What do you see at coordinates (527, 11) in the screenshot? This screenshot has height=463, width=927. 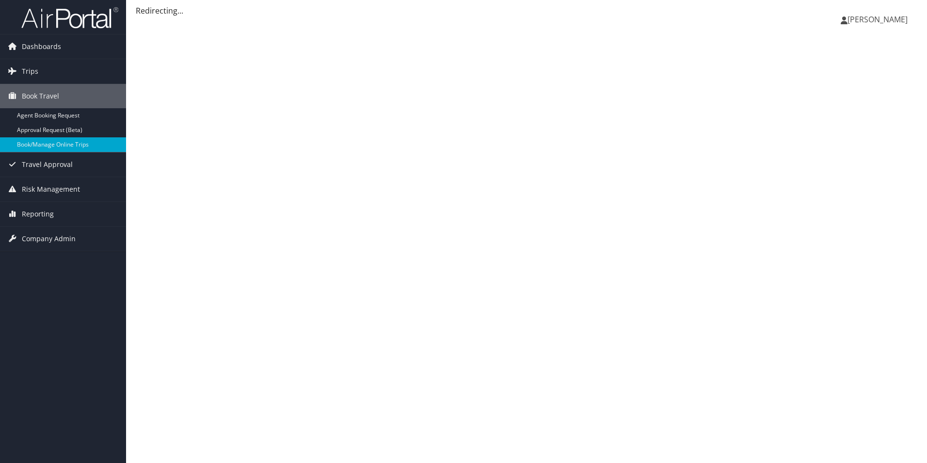 I see `div: Redirecting...` at bounding box center [527, 11].